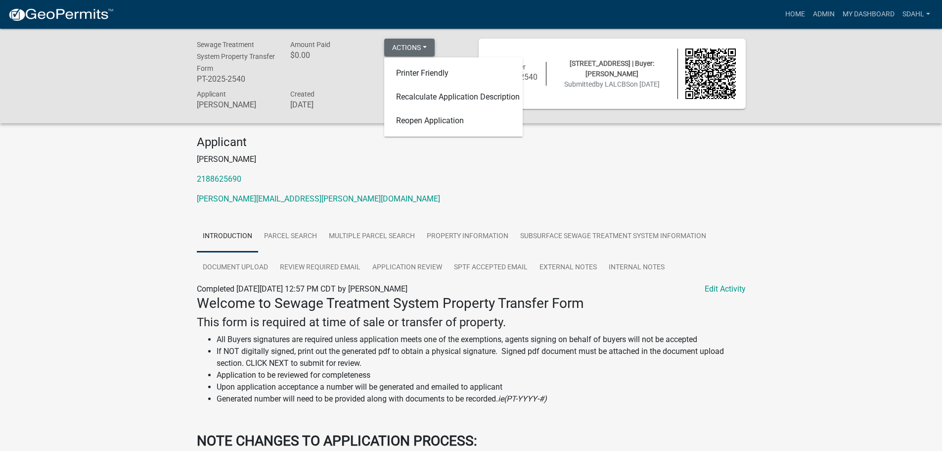 This screenshot has height=451, width=942. I want to click on a: Subsurface Sewage Treatment System Information, so click(613, 236).